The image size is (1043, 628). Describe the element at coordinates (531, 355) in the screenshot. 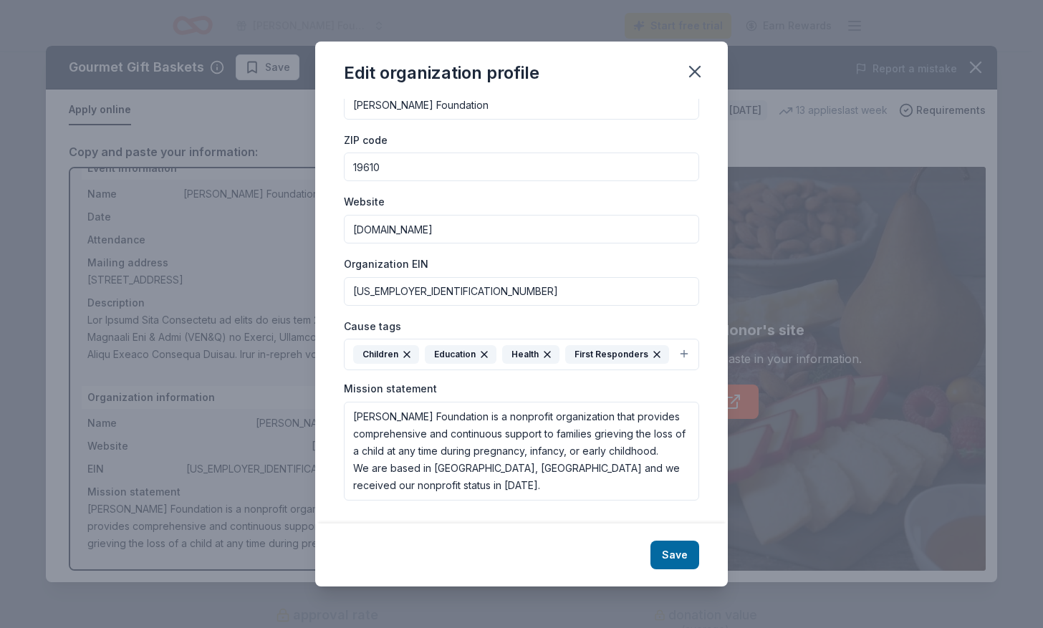

I see `div: Health` at that location.